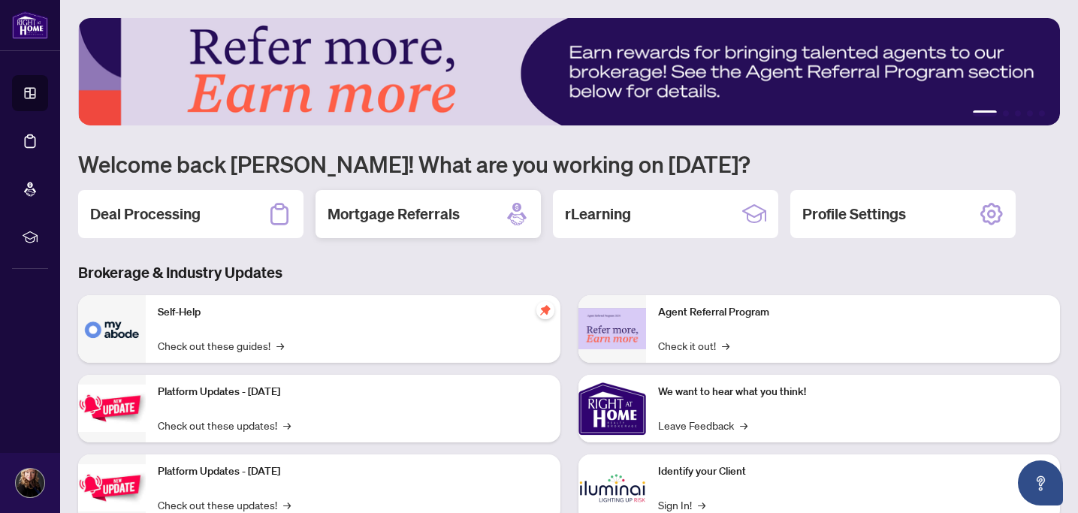 The height and width of the screenshot is (513, 1078). What do you see at coordinates (1030, 113) in the screenshot?
I see `button: 4` at bounding box center [1030, 113].